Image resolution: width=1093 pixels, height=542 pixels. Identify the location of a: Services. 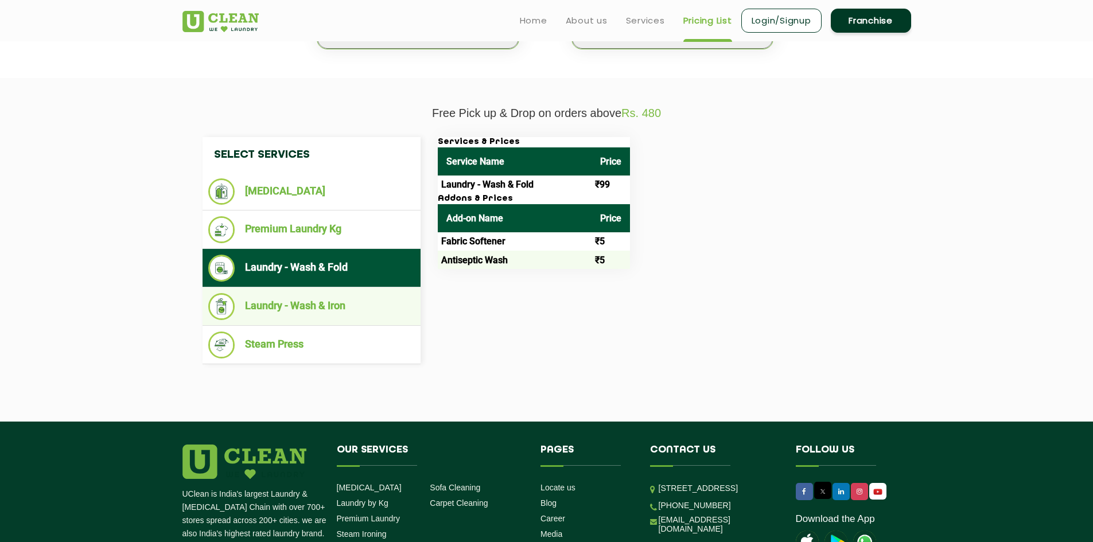
(646, 21).